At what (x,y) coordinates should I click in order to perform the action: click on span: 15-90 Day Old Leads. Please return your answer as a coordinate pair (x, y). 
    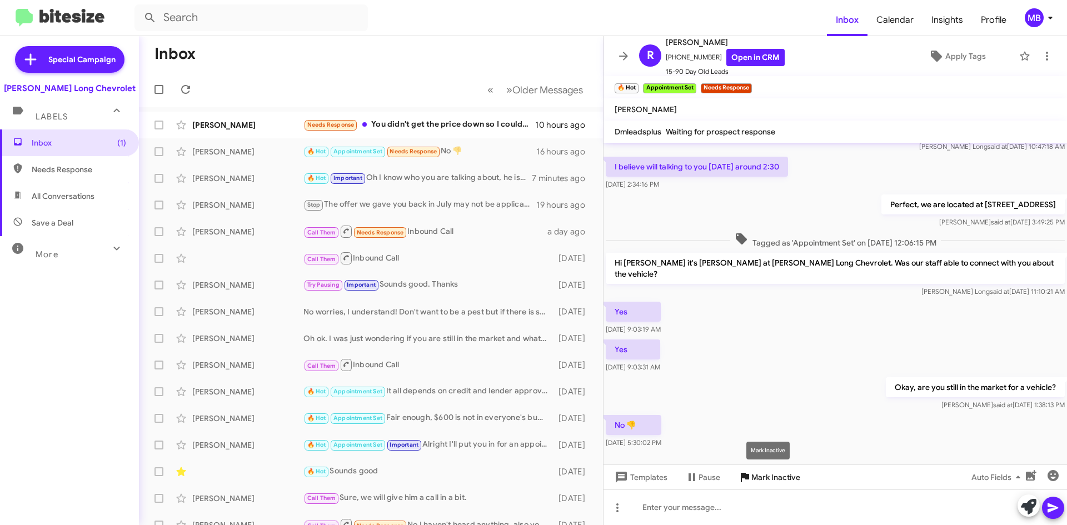
    Looking at the image, I should click on (725, 72).